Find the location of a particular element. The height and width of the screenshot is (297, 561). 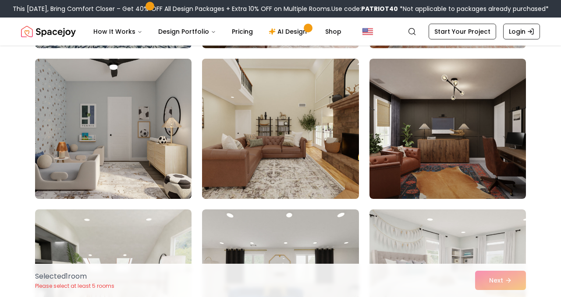

p: Selected 1 room is located at coordinates (75, 277).